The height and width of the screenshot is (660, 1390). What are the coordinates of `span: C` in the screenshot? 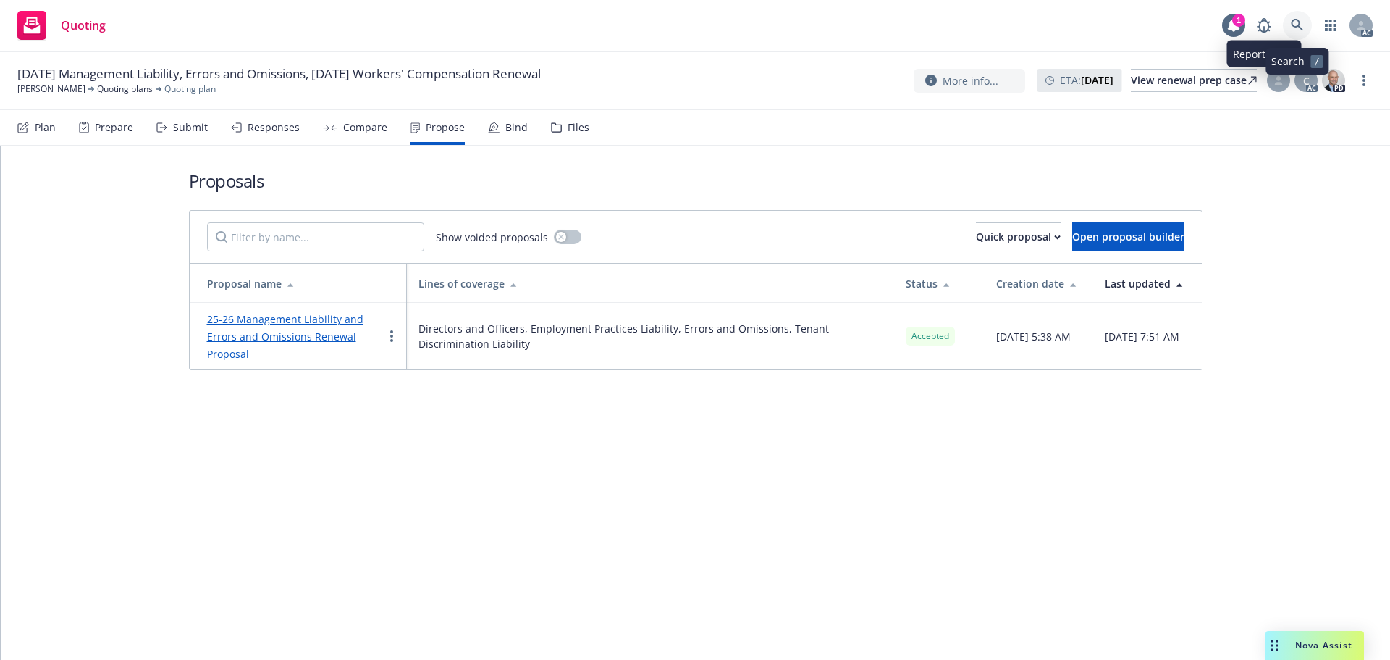 It's located at (1306, 80).